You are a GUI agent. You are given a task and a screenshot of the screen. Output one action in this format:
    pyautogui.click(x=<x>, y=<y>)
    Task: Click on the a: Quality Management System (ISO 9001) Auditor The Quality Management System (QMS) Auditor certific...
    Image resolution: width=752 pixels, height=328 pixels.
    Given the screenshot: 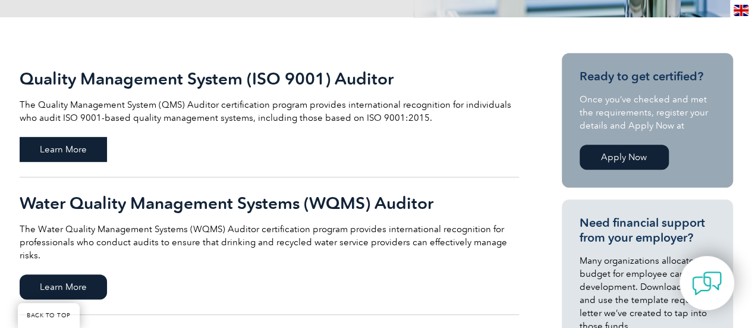 What is the action you would take?
    pyautogui.click(x=269, y=115)
    